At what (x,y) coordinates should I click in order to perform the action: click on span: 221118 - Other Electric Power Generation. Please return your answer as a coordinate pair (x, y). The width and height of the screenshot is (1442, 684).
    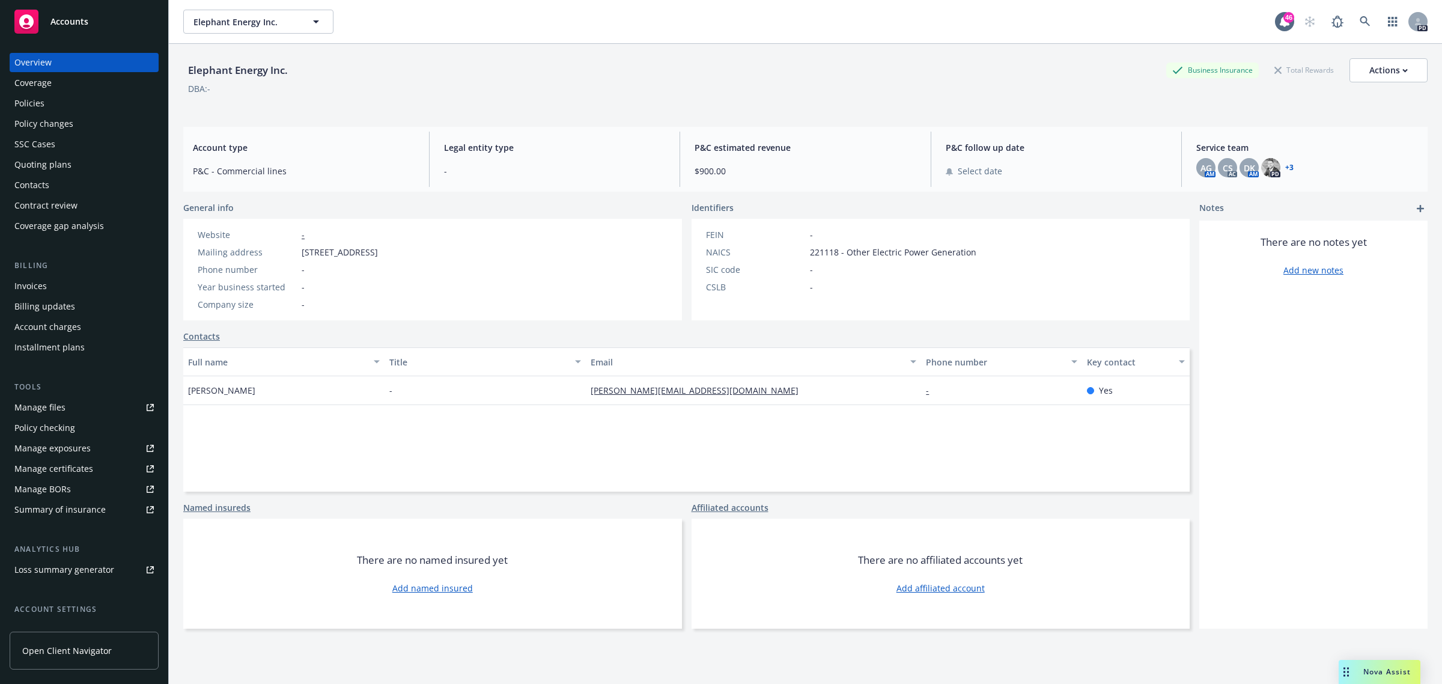
    Looking at the image, I should click on (893, 252).